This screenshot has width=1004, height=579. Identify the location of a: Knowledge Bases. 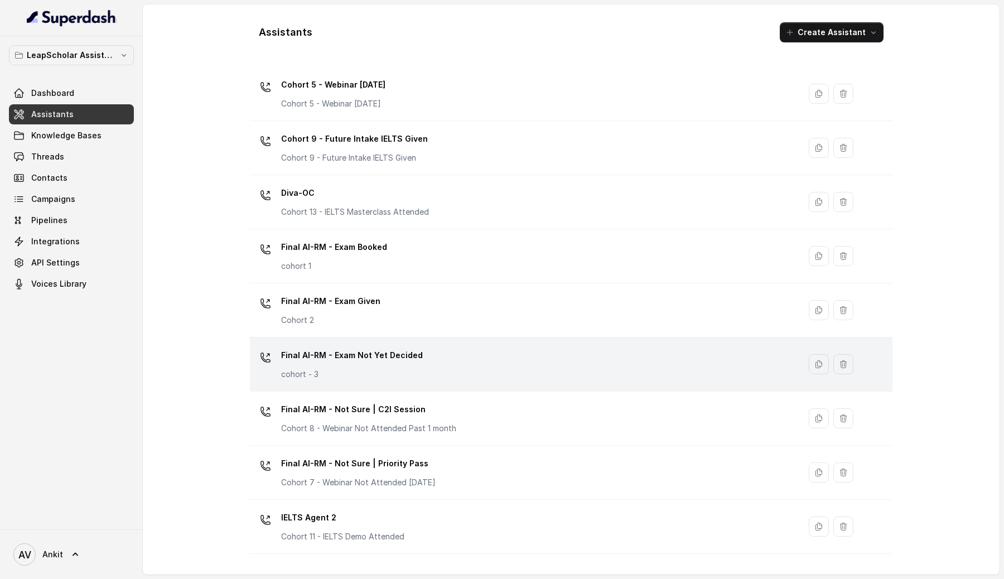
(71, 135).